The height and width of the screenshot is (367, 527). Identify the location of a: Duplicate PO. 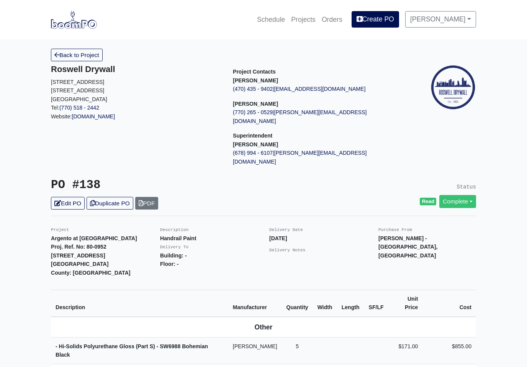
(110, 203).